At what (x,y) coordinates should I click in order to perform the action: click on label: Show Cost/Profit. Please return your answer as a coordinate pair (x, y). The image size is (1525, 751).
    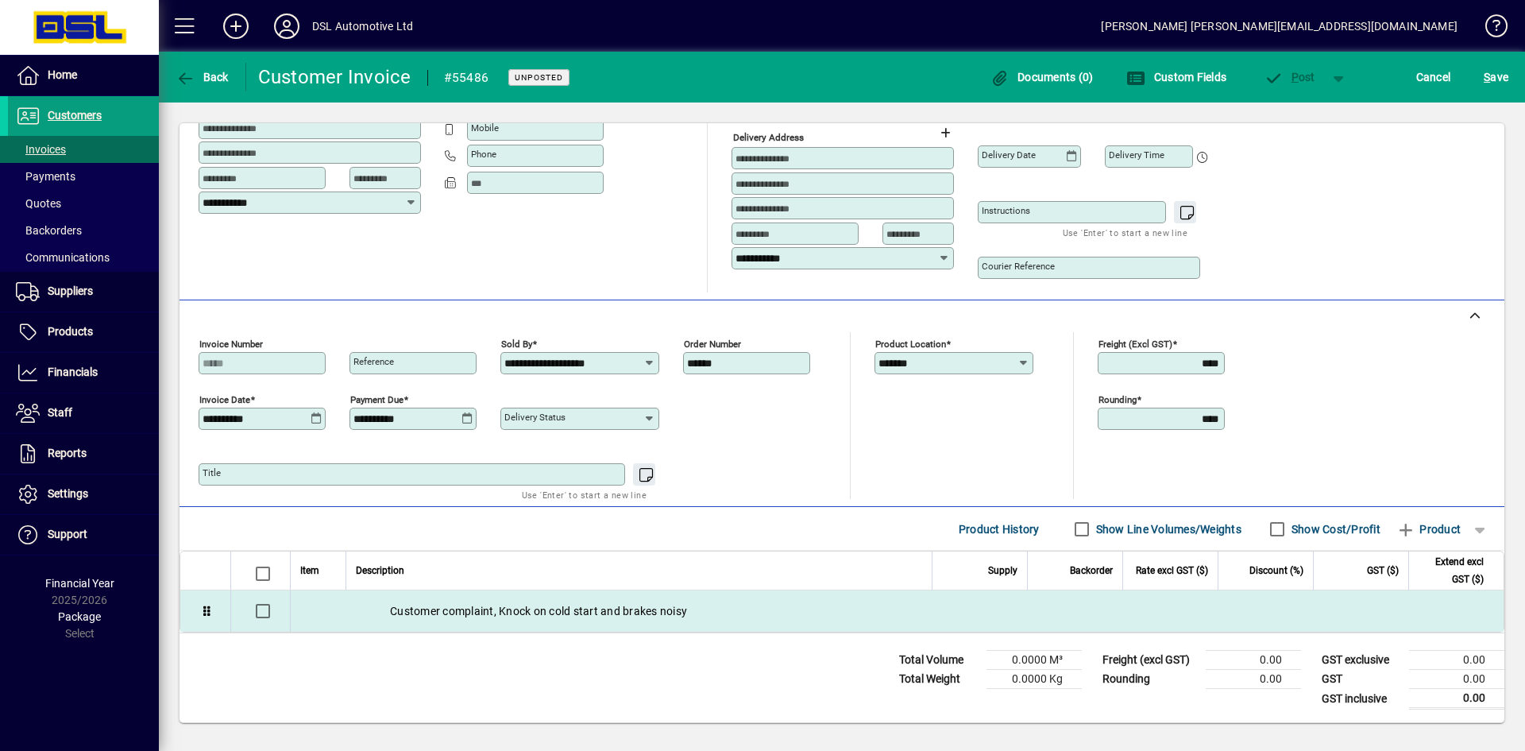
    Looking at the image, I should click on (1335, 529).